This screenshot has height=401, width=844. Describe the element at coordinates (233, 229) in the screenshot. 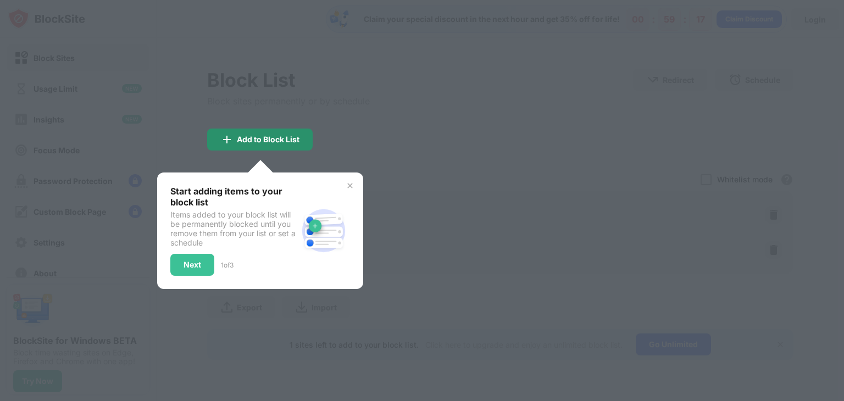

I see `div: Items added to your block list will be permanently blocked until you remove them from your list o...` at that location.